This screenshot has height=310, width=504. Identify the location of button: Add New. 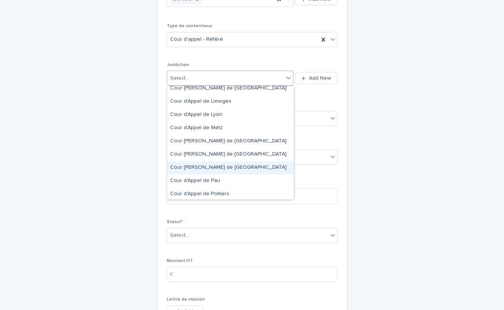
(316, 78).